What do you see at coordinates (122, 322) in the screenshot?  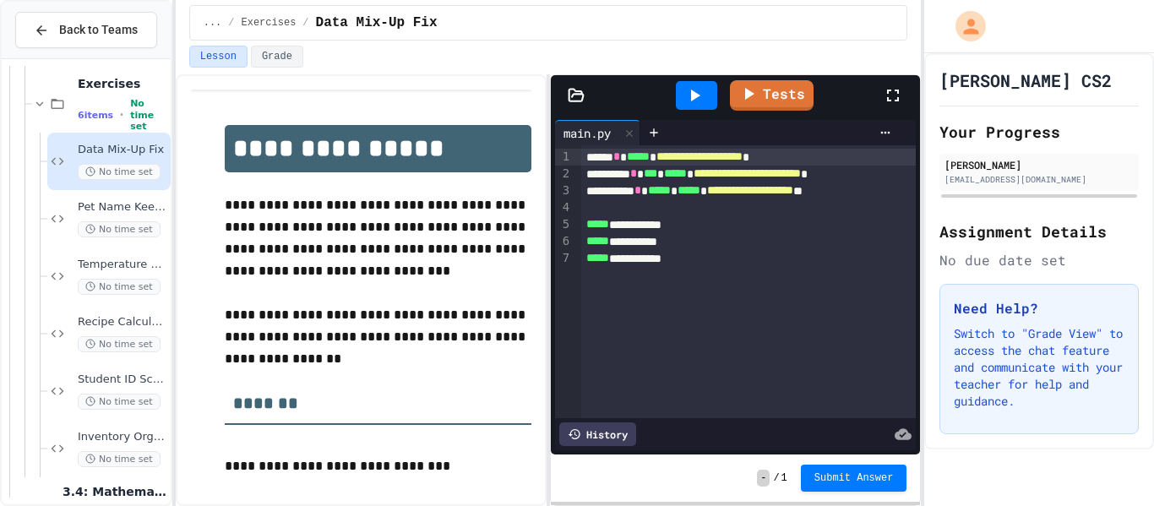 I see `span: Recipe Calculator` at bounding box center [122, 322].